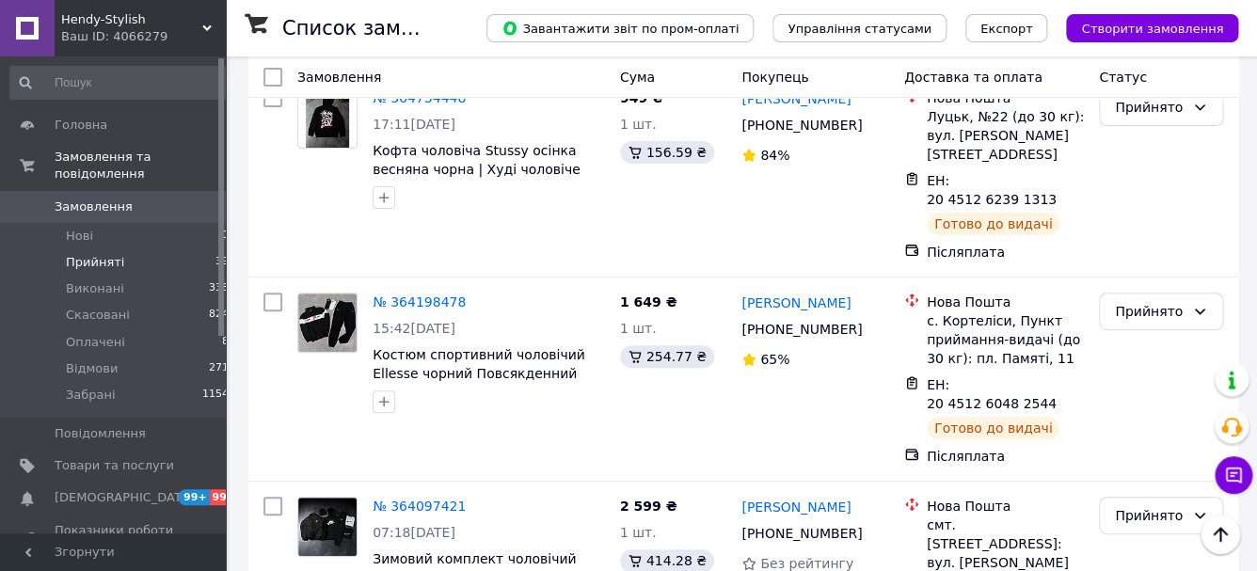  I want to click on span: Виконані, so click(95, 289).